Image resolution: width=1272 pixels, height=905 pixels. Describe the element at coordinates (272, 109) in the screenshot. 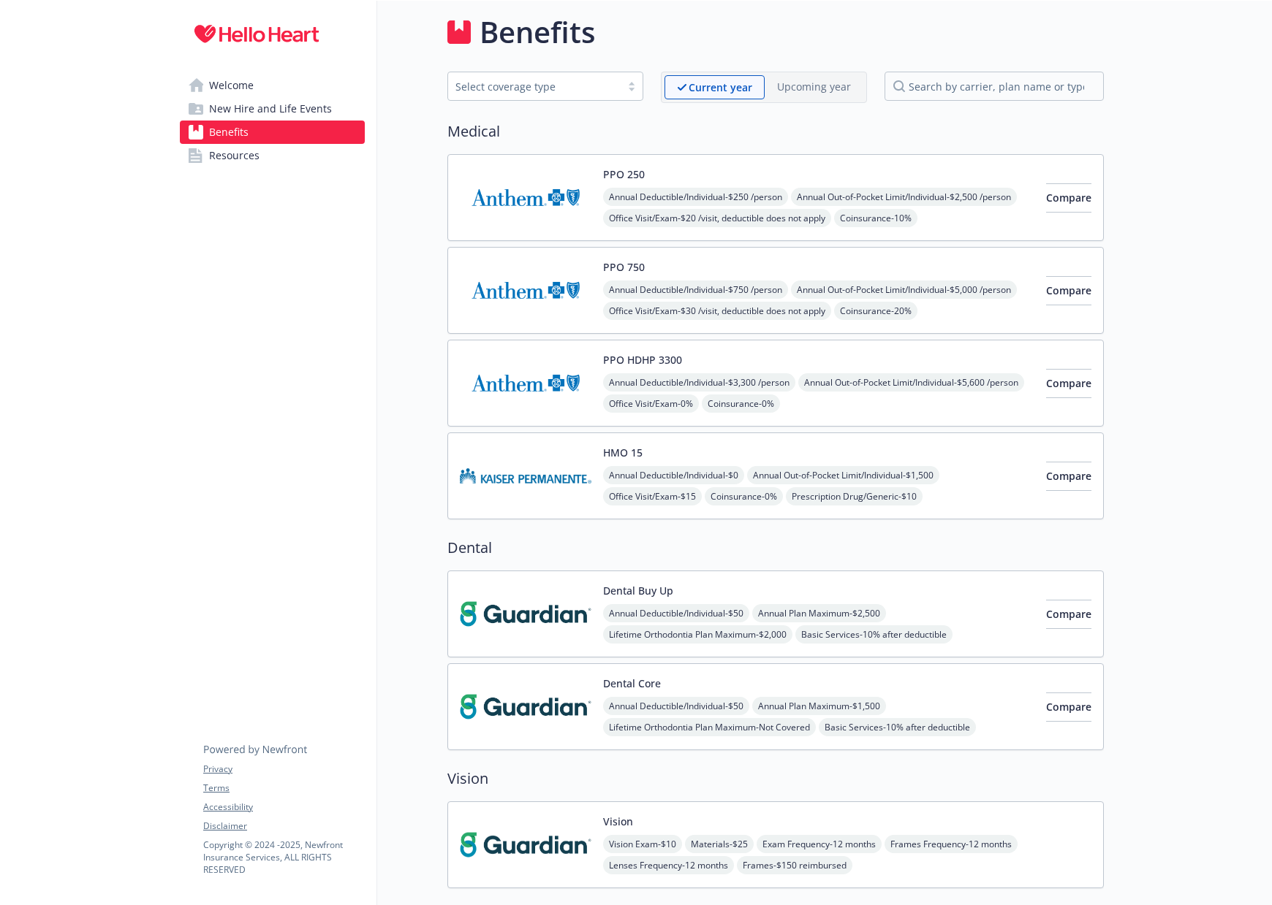

I see `a: New Hire and Life Events` at that location.